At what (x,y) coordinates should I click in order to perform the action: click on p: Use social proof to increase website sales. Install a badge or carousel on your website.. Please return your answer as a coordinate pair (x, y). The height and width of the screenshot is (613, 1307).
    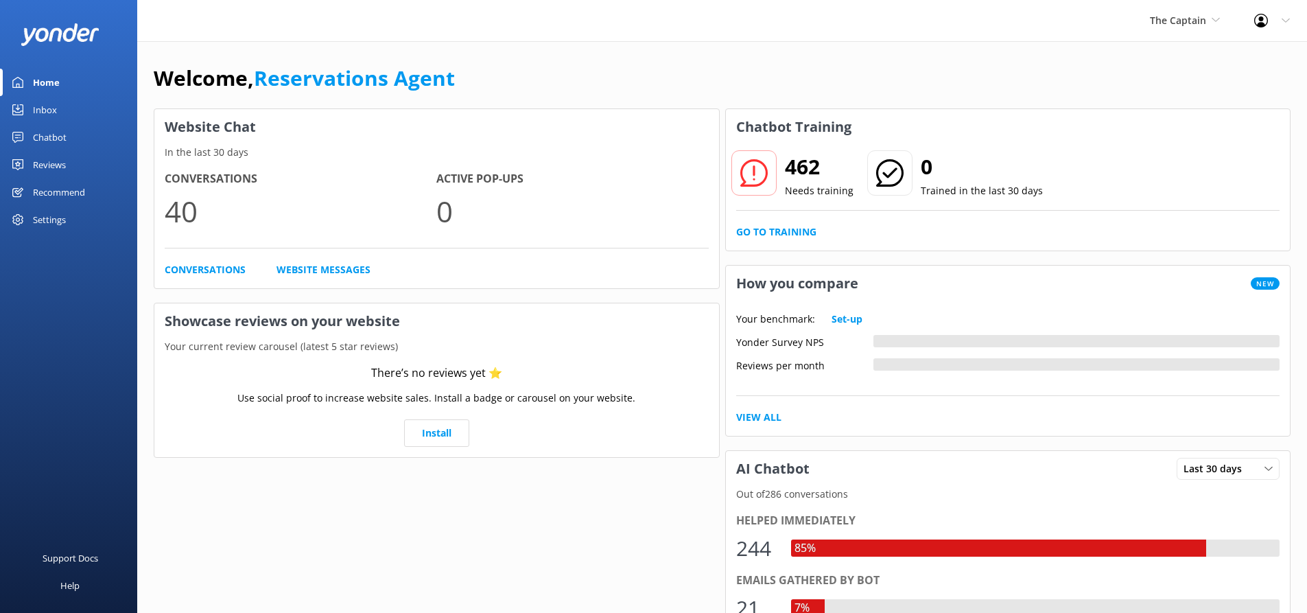
    Looking at the image, I should click on (437, 398).